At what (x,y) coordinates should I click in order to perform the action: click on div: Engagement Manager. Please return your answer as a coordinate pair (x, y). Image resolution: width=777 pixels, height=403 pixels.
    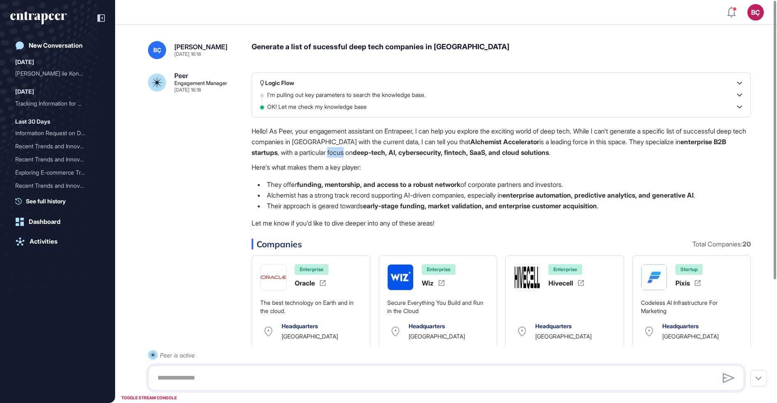
    Looking at the image, I should click on (201, 83).